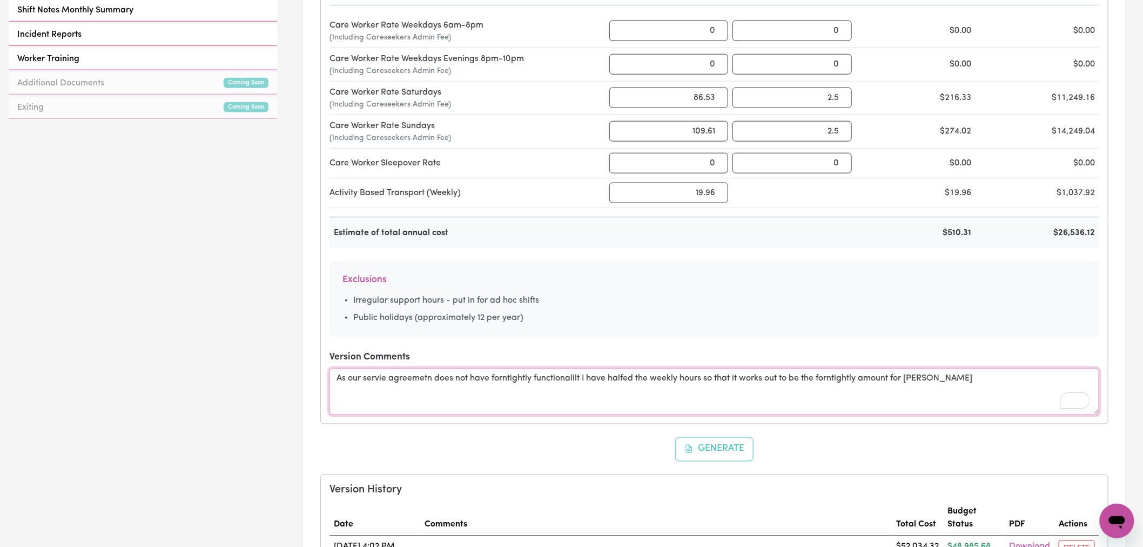  What do you see at coordinates (49, 35) in the screenshot?
I see `span: Incident Reports` at bounding box center [49, 35].